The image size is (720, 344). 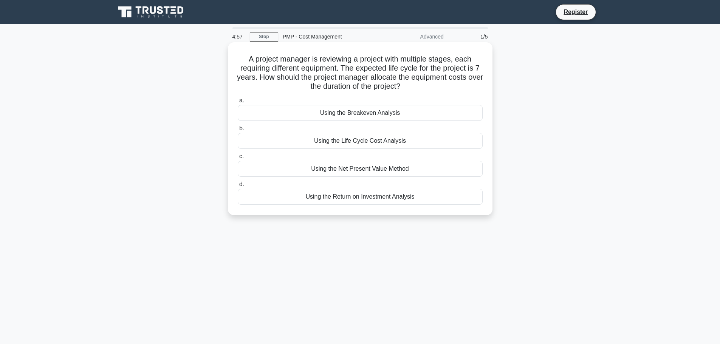 I want to click on div: Using the Return on Investment Analysis, so click(x=360, y=197).